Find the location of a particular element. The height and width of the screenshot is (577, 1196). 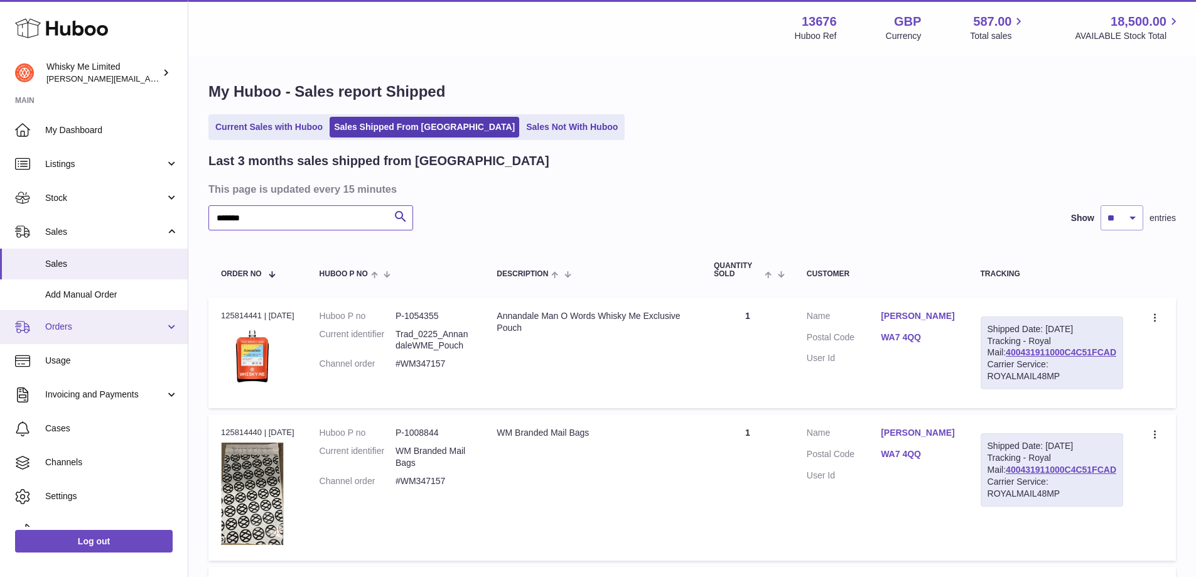

img: 1725358317.png is located at coordinates (252, 494).